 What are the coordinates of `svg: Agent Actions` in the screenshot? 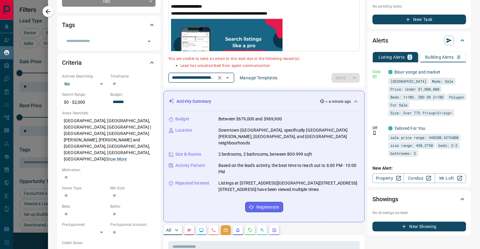 It's located at (275, 230).